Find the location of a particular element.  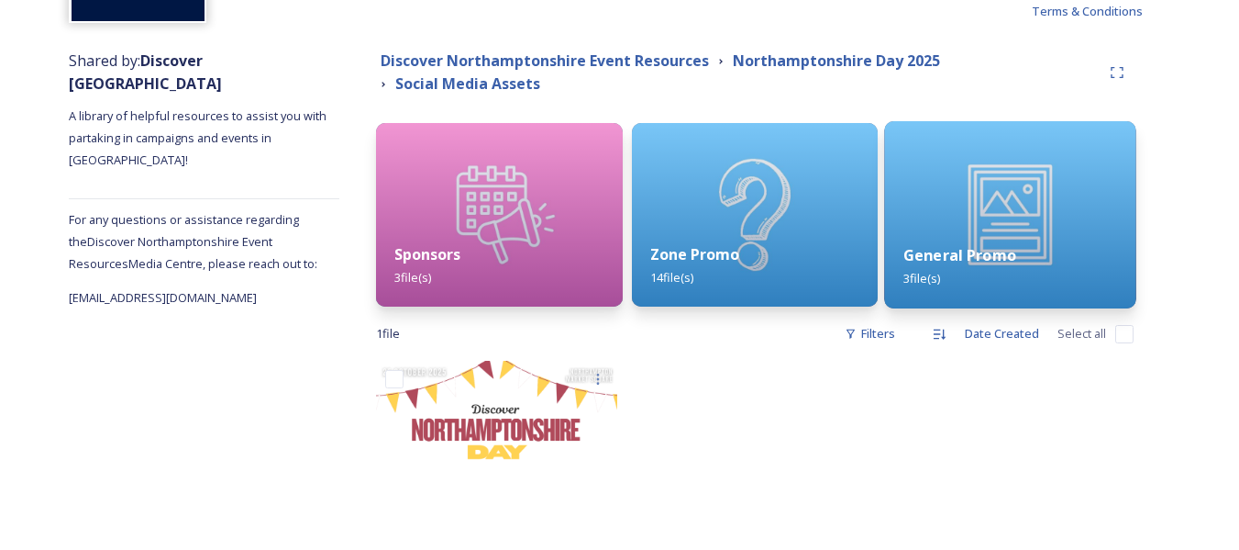

strong: Zone Promo is located at coordinates (695, 254).